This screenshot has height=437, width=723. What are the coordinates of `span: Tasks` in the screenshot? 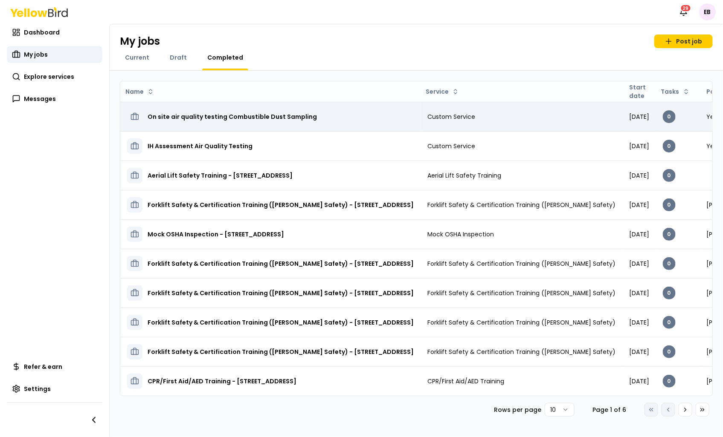 It's located at (670, 92).